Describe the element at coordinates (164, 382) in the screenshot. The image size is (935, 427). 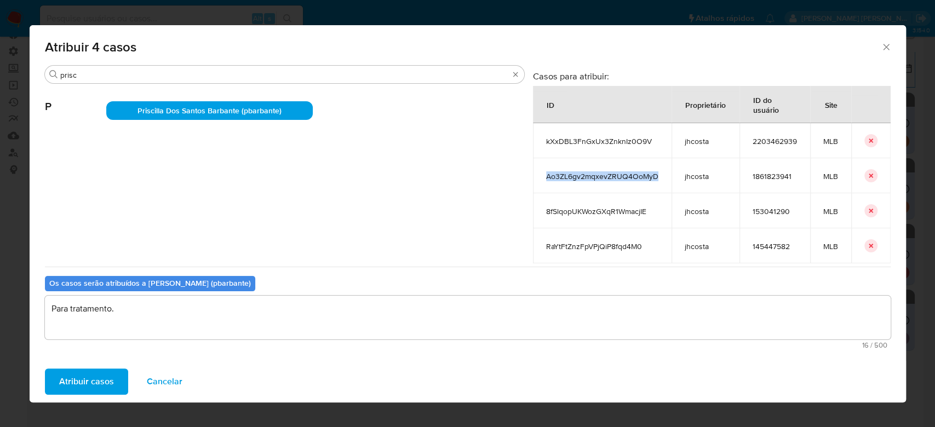
I see `span: Cancelar` at that location.